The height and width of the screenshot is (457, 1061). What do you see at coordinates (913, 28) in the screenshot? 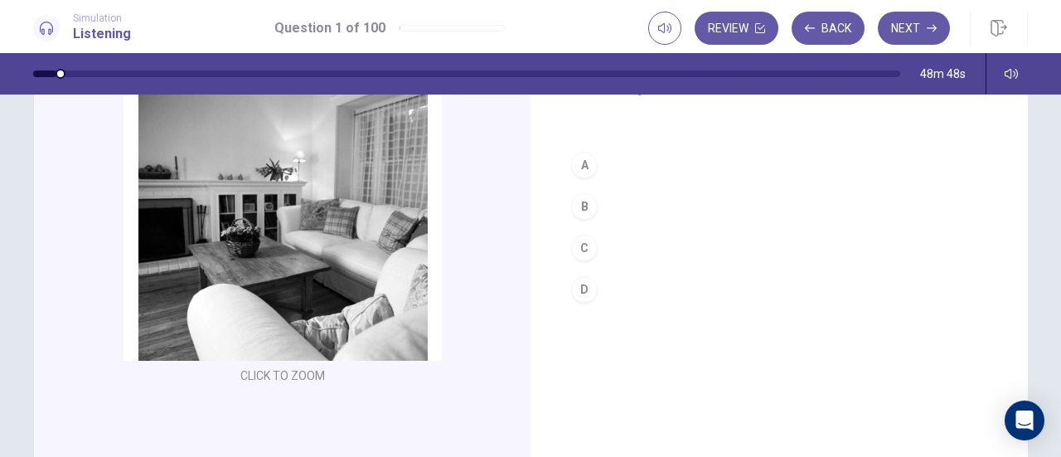
I see `button: Next` at bounding box center [913, 28].